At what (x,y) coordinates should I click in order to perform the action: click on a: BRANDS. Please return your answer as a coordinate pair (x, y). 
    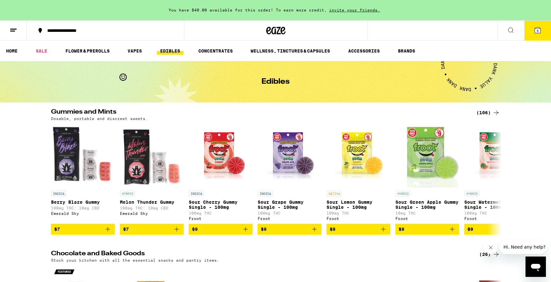
    Looking at the image, I should click on (406, 51).